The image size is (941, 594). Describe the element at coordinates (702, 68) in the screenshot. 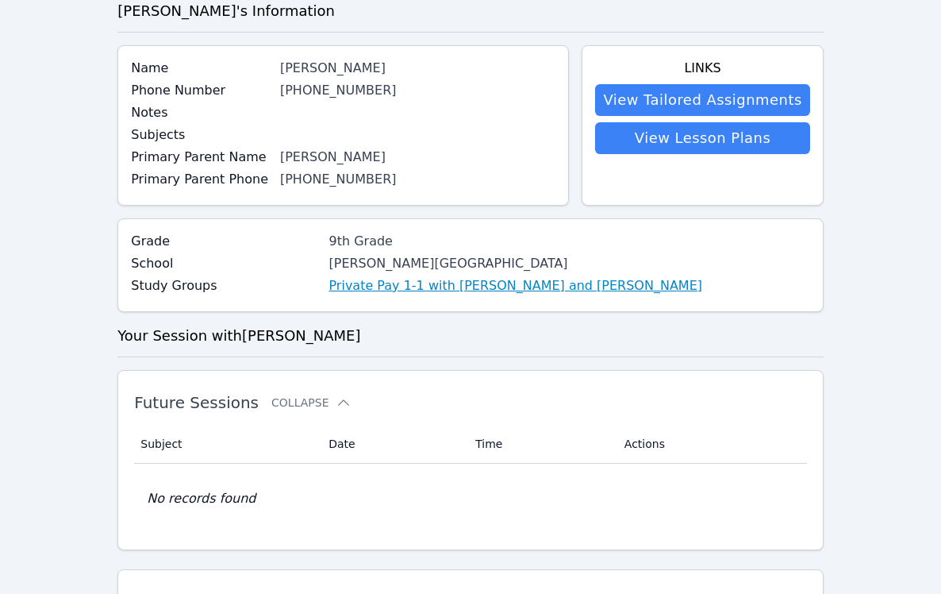

I see `h4: Links` at that location.